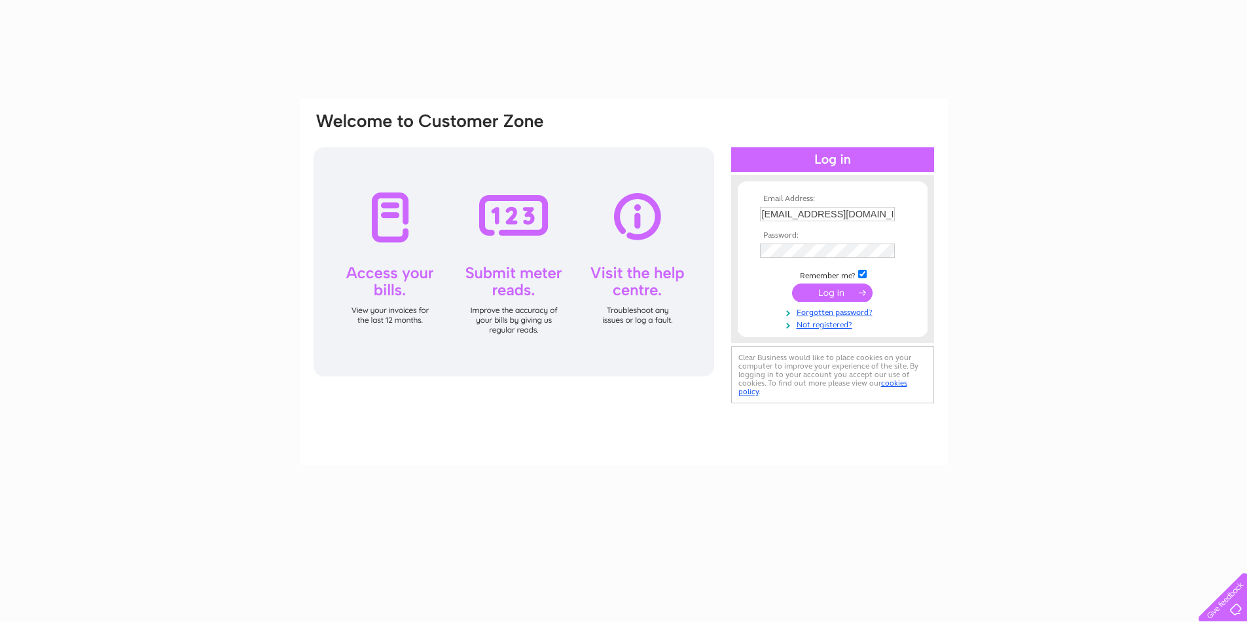  I want to click on a: cookies policy, so click(823, 387).